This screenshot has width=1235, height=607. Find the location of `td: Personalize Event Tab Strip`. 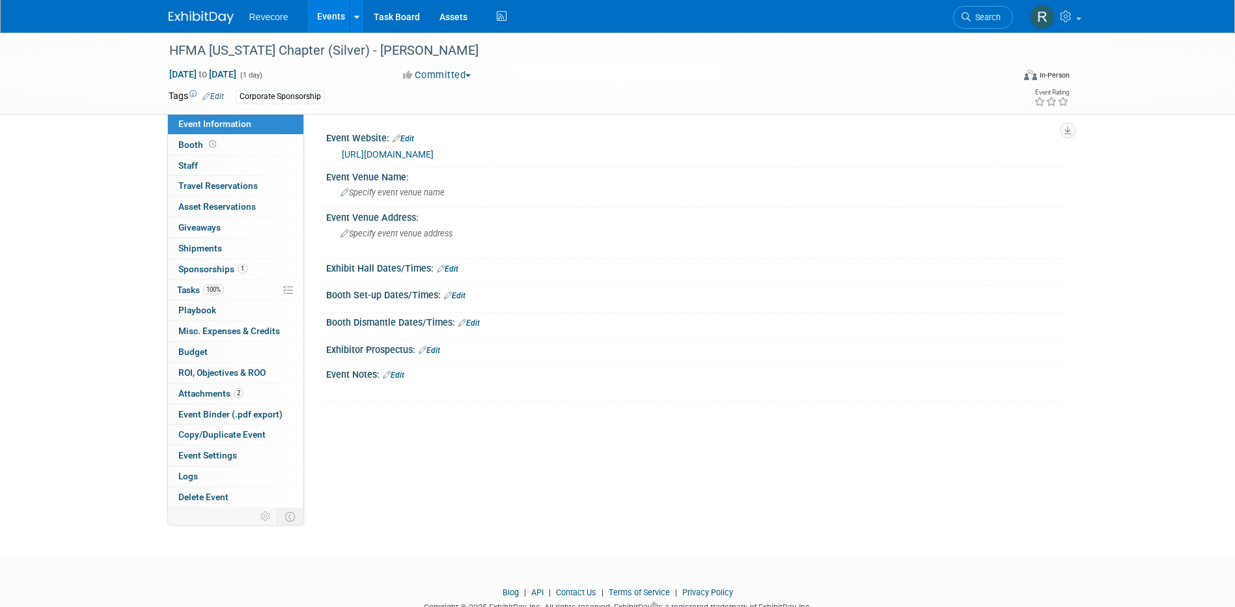

td: Personalize Event Tab Strip is located at coordinates (266, 516).